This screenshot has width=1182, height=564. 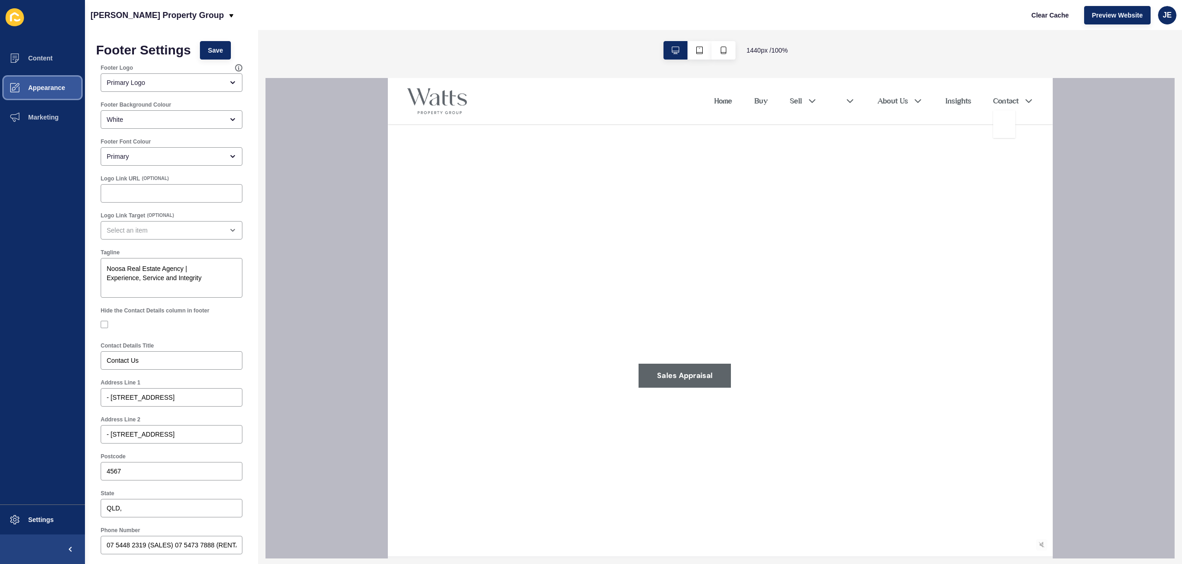 I want to click on a: Home, so click(x=336, y=23).